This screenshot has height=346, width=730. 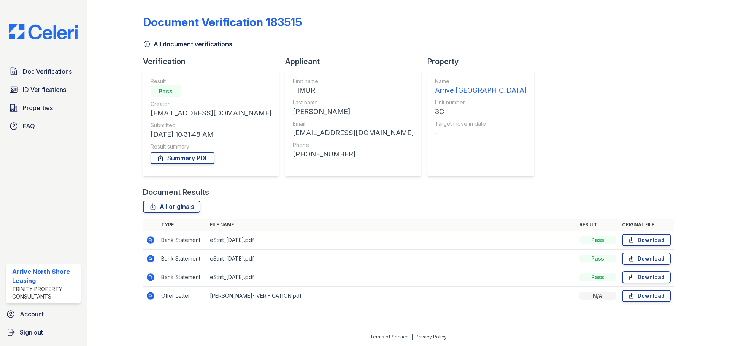 What do you see at coordinates (353, 90) in the screenshot?
I see `div: TIMUR` at bounding box center [353, 90].